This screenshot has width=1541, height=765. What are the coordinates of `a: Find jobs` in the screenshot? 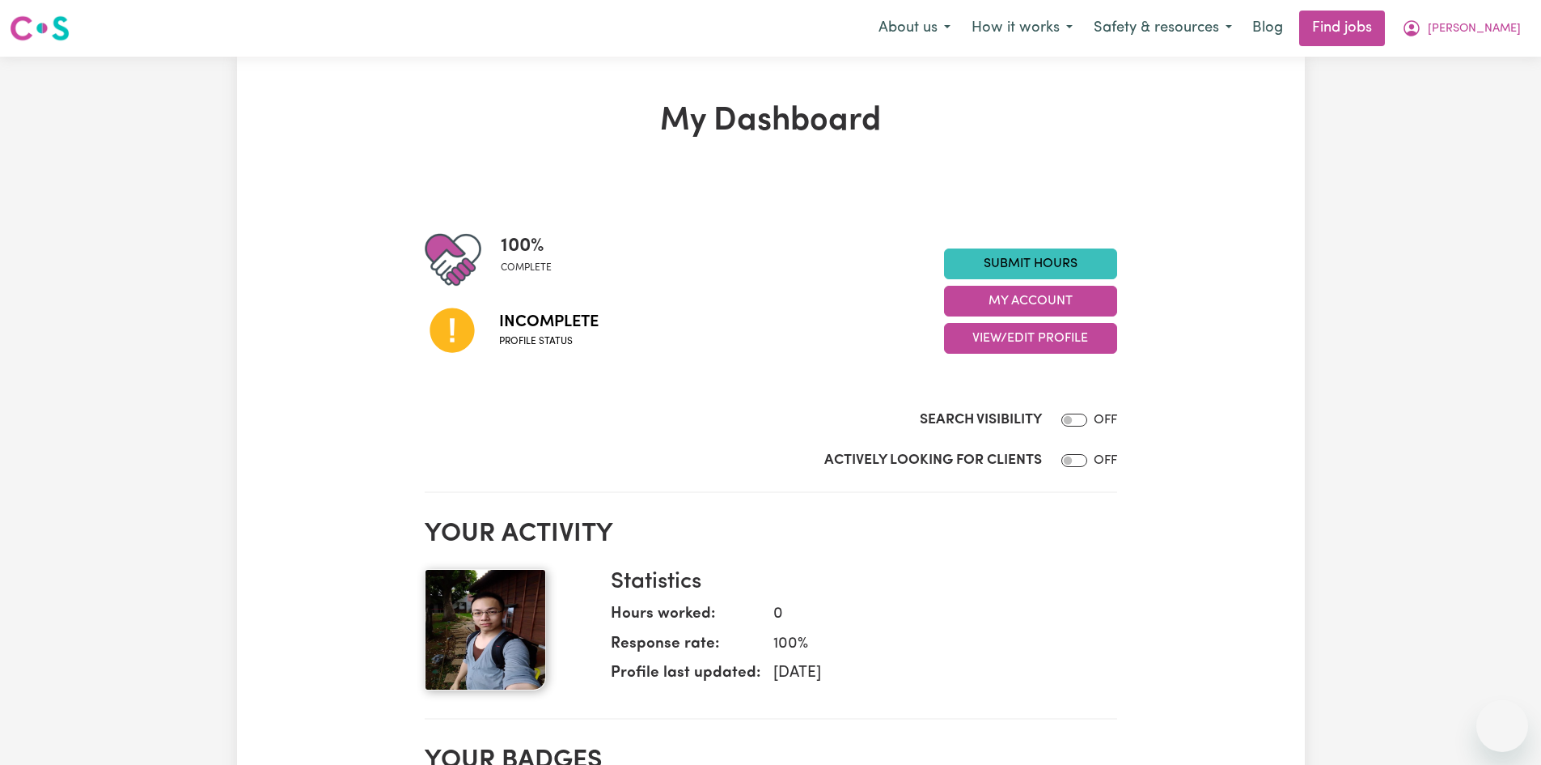 It's located at (1342, 28).